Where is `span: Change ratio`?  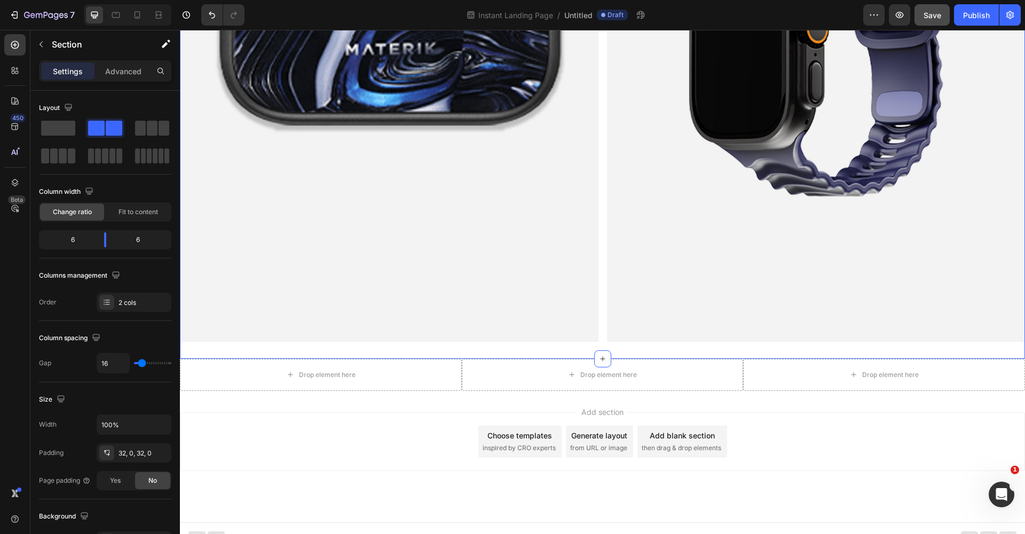 span: Change ratio is located at coordinates (72, 212).